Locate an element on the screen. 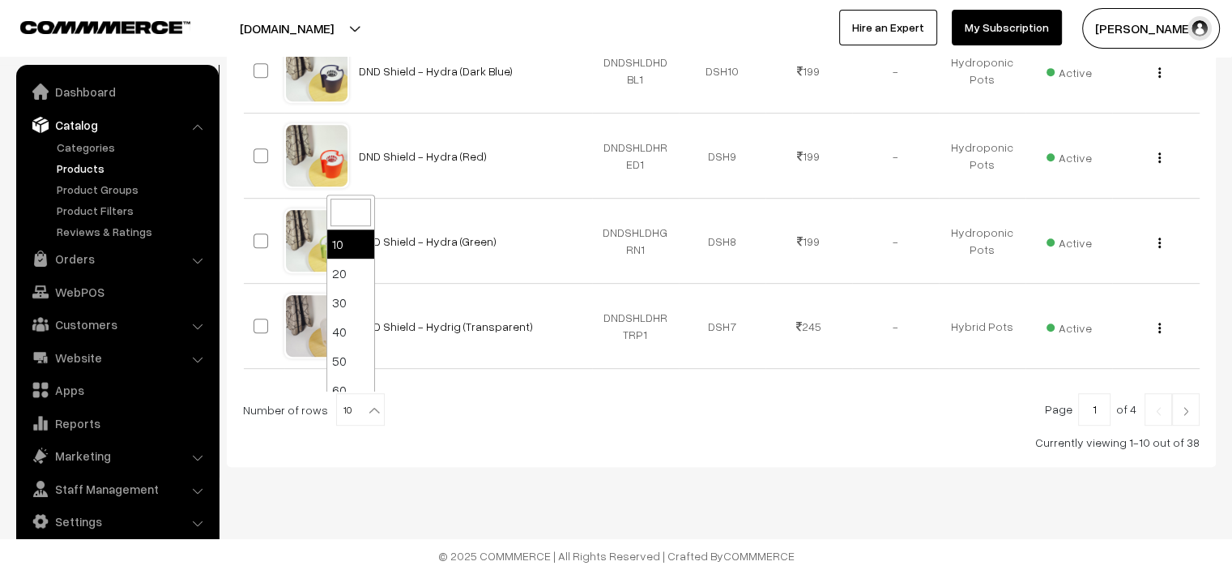  td: 245 is located at coordinates (809, 326).